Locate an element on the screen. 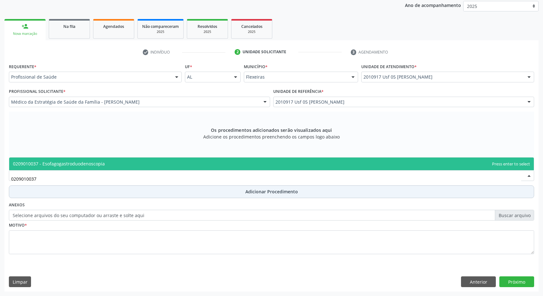  span: Adicione os procedimentos preenchendo os campos logo abaixo is located at coordinates (271, 137).